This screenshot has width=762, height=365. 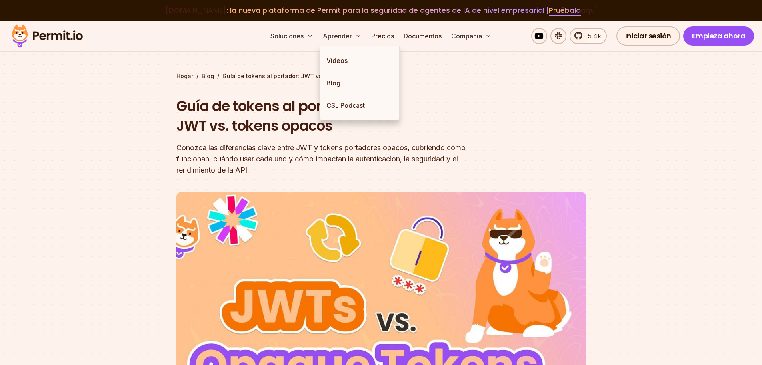 I want to click on font: Empieza ahora, so click(x=719, y=36).